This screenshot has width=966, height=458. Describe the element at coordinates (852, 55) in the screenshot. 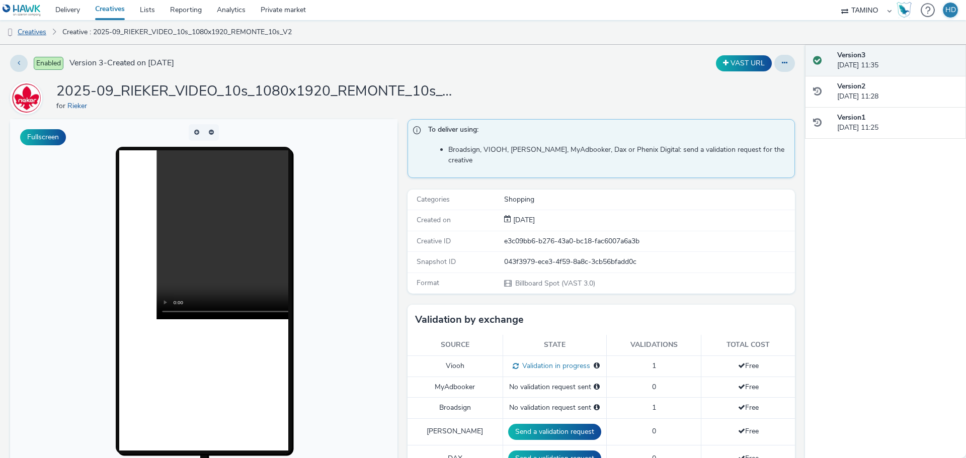

I see `strong: Version 3` at that location.